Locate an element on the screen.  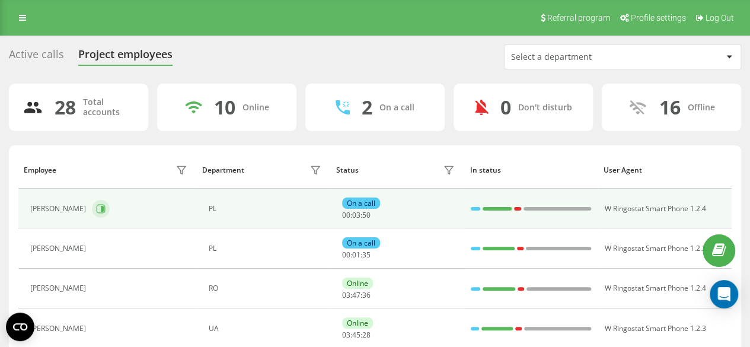
div: 16 is located at coordinates (670, 107).